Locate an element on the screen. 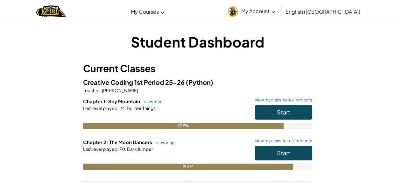 This screenshot has width=395, height=184. img: avatar is located at coordinates (233, 11).